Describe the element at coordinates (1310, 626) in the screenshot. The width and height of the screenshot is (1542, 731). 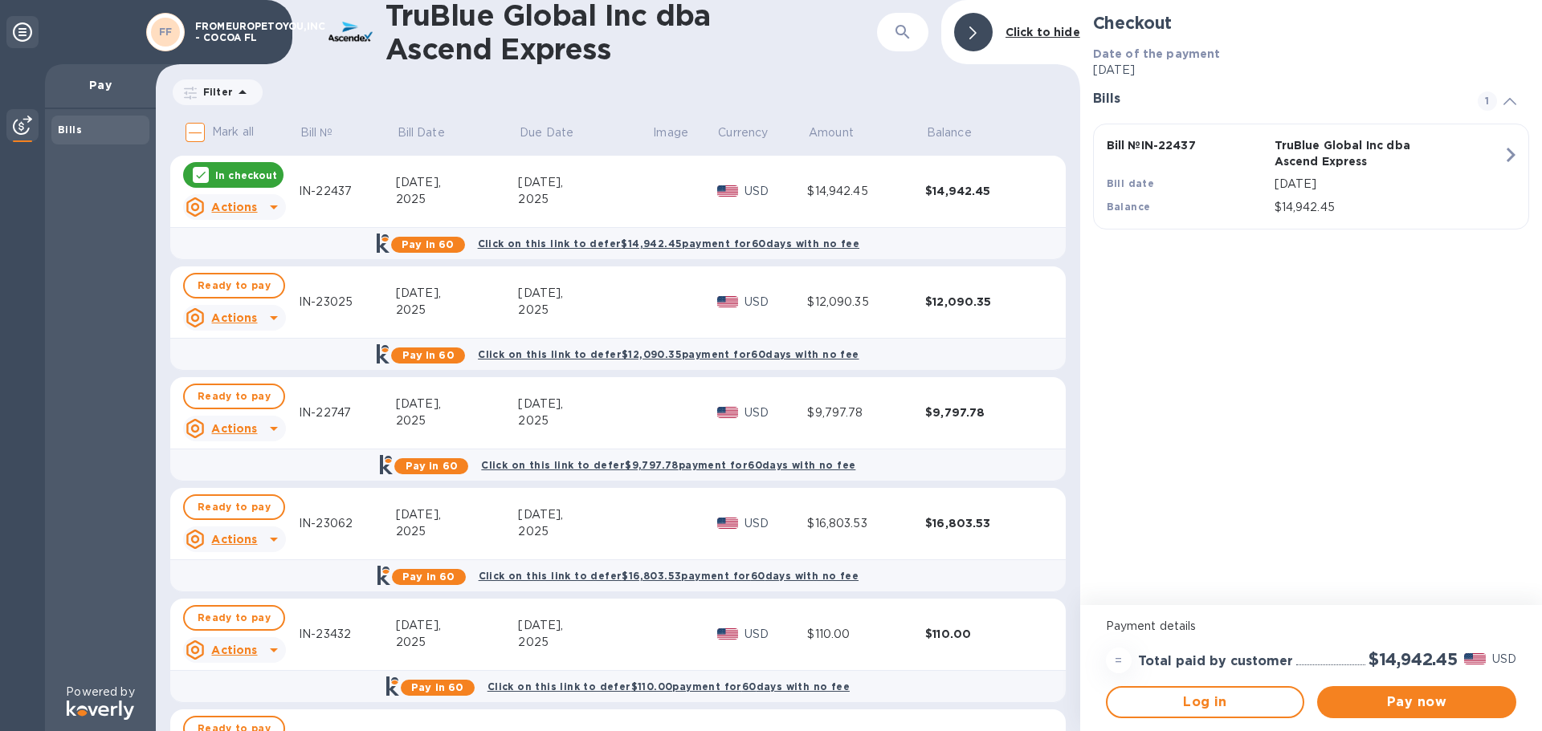
I see `p: Payment details` at that location.